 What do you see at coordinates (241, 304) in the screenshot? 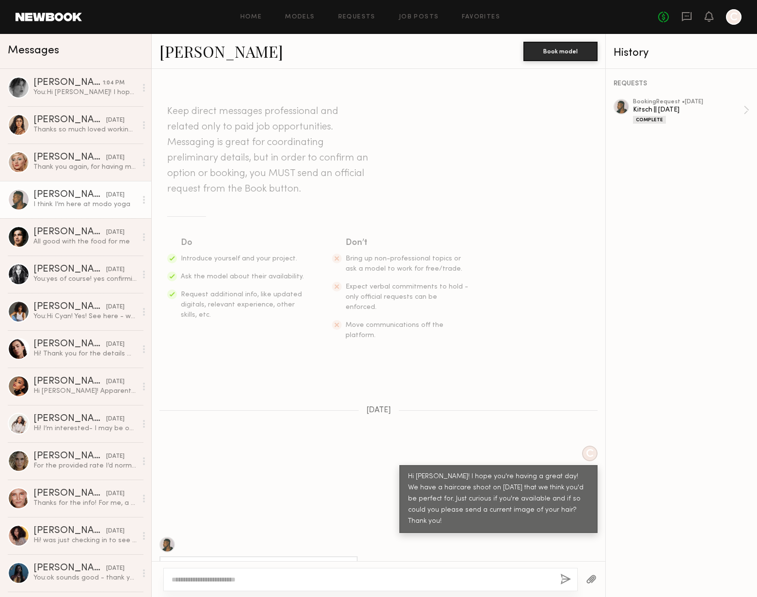
I see `span: Request additional info, like updated digitals, relevant experience, other skills, etc.` at bounding box center [241, 304].